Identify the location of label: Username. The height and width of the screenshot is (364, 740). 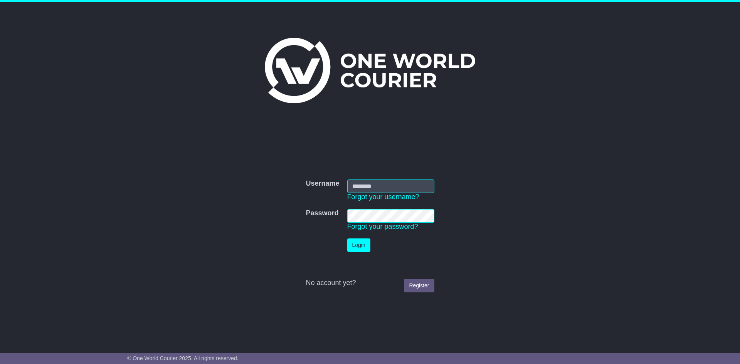
(322, 184).